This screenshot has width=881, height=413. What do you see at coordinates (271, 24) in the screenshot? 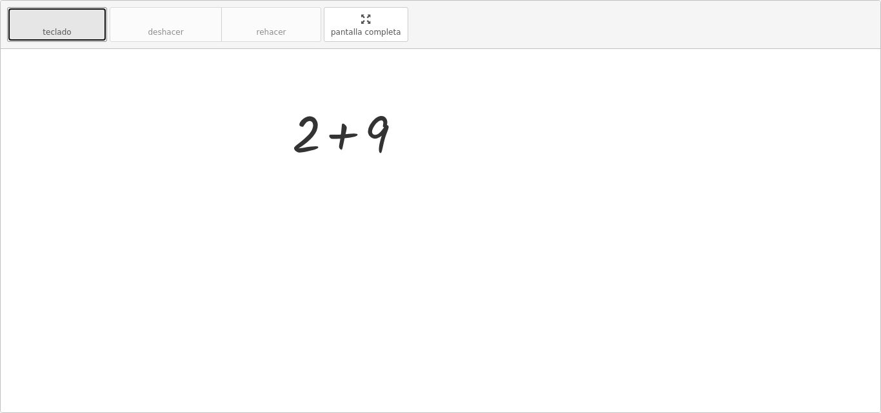
I see `button: rehacerrehacer` at bounding box center [271, 24].